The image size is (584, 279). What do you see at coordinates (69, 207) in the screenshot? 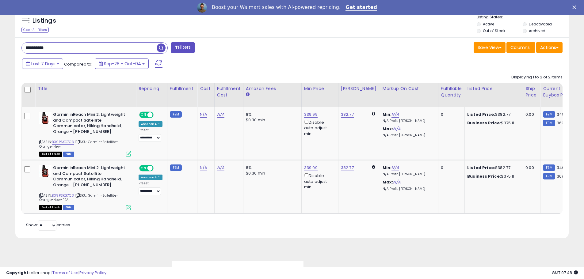
I see `span: FBM` at bounding box center [69, 207].